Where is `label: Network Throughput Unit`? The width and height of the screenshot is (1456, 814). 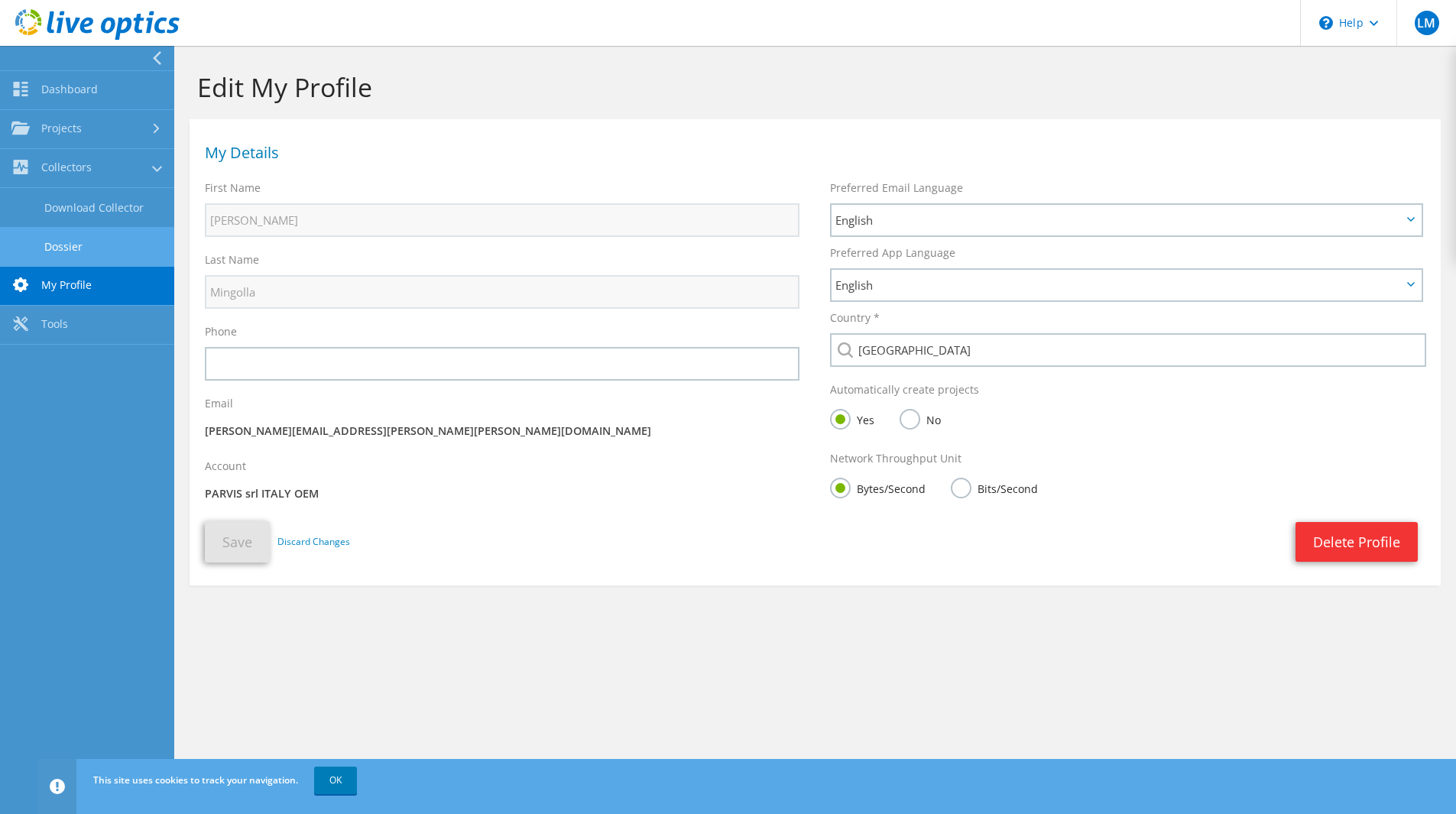
label: Network Throughput Unit is located at coordinates (896, 458).